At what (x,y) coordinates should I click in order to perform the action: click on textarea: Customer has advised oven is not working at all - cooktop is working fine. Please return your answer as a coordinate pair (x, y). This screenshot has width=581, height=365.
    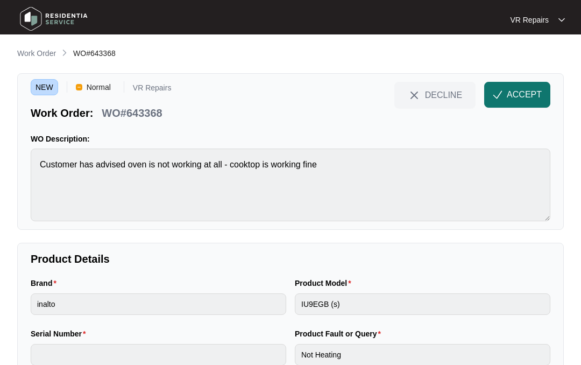
    Looking at the image, I should click on (291, 185).